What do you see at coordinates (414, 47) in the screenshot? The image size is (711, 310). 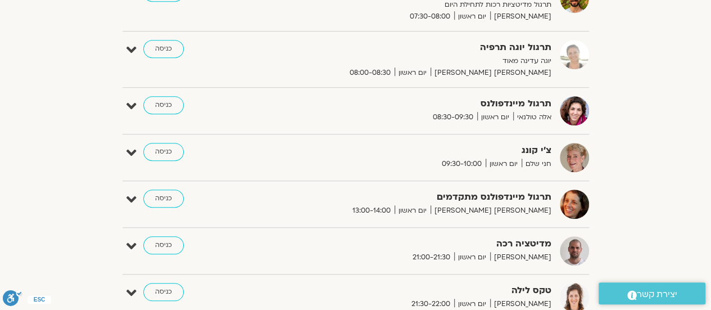 I see `strong: תרגול יוגה תרפיה` at bounding box center [414, 47].